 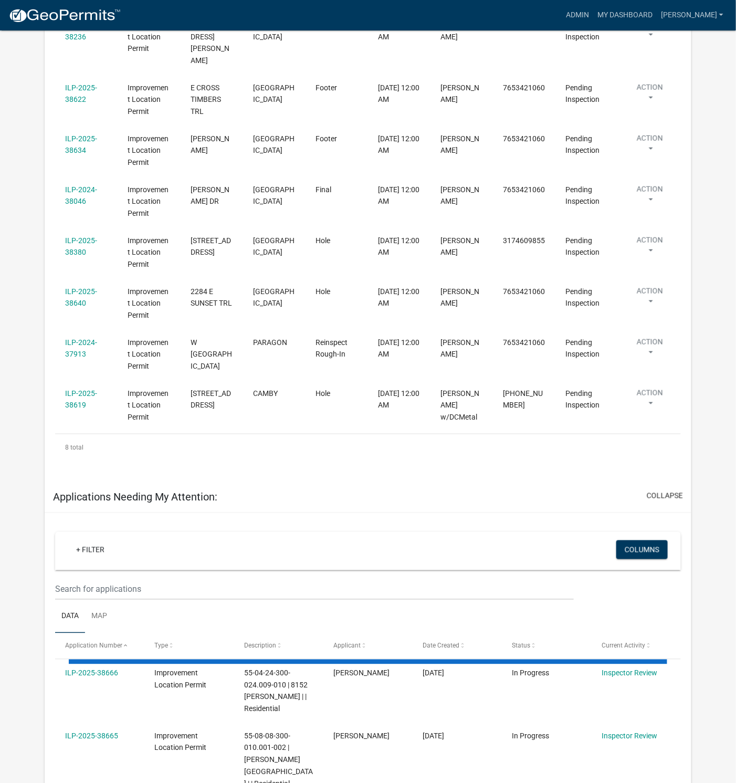 I want to click on datatable-header-cell: Date Created, so click(x=457, y=646).